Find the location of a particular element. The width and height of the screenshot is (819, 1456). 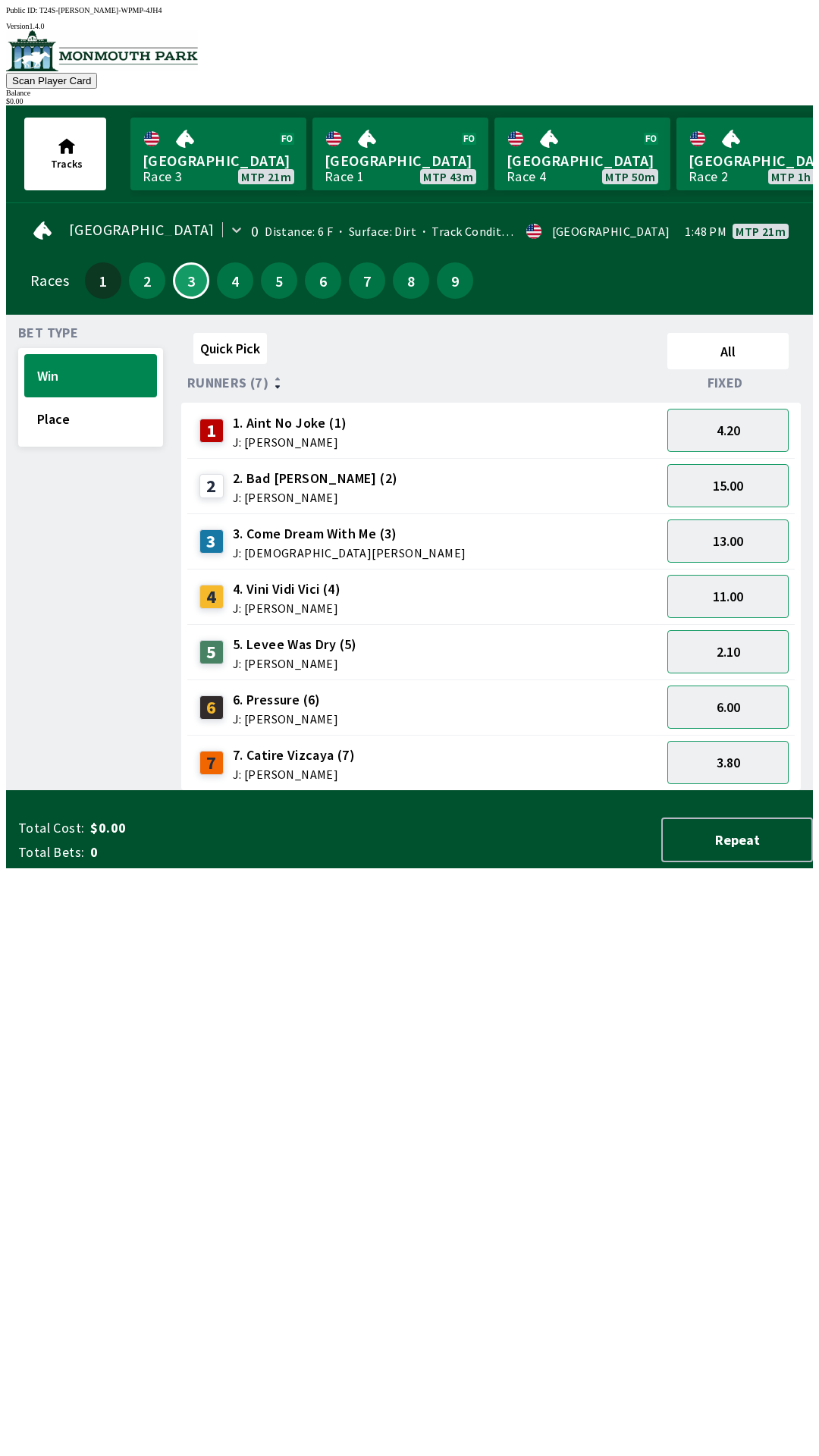

div: Race 3 is located at coordinates (162, 177).